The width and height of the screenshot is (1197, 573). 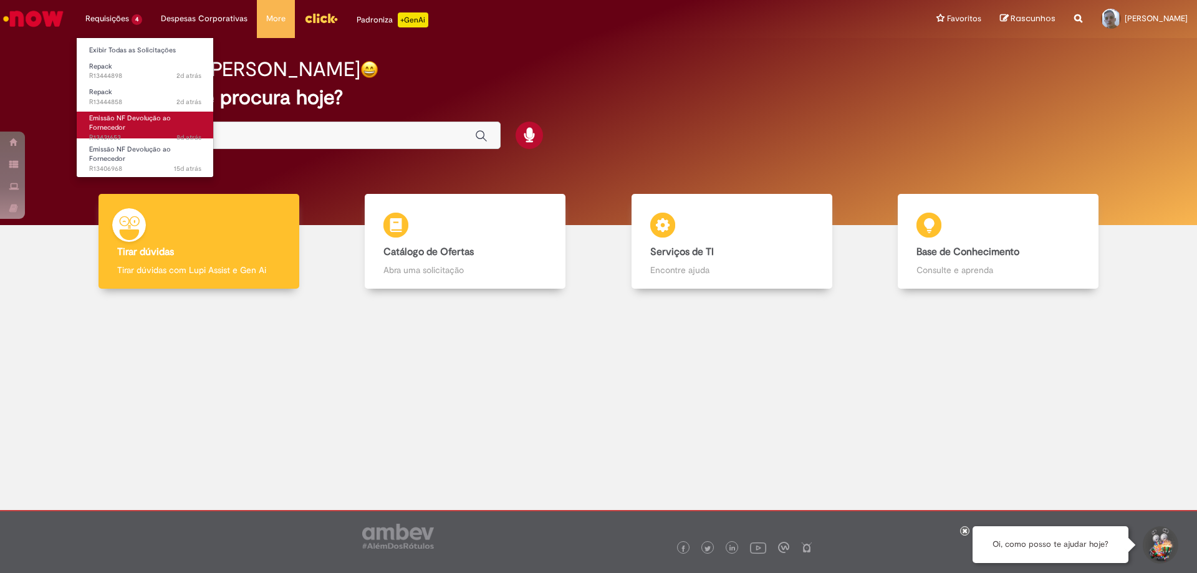 I want to click on div: Oi, como posso te ajudar hoje?, so click(x=1050, y=544).